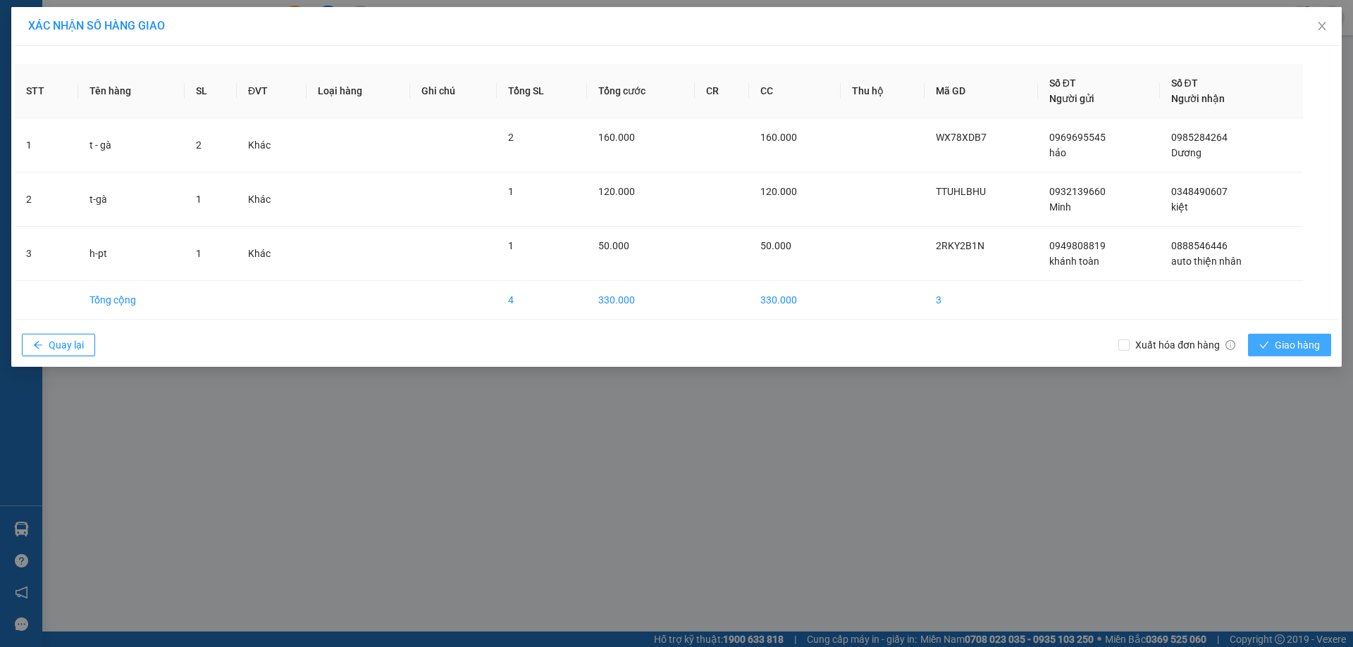 The height and width of the screenshot is (647, 1353). I want to click on td: t-gà, so click(131, 199).